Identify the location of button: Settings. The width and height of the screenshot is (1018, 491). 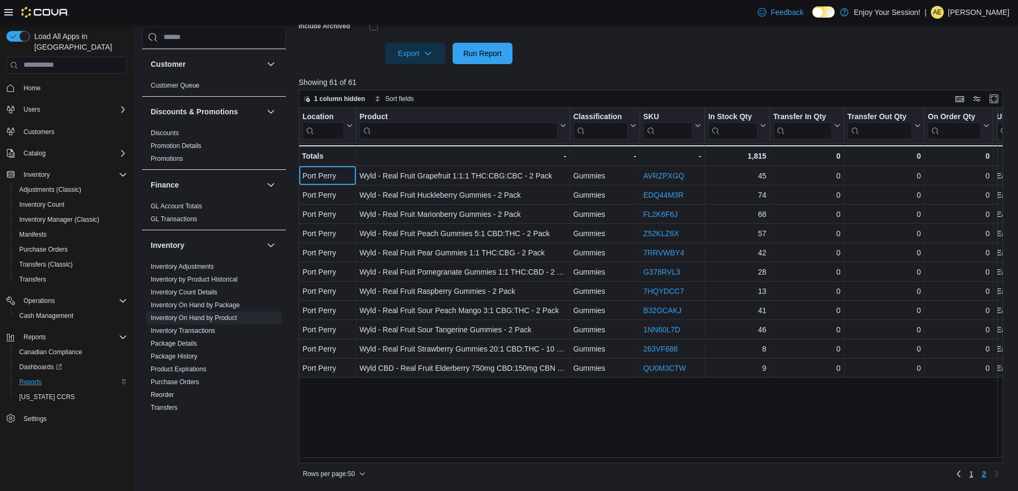
(67, 419).